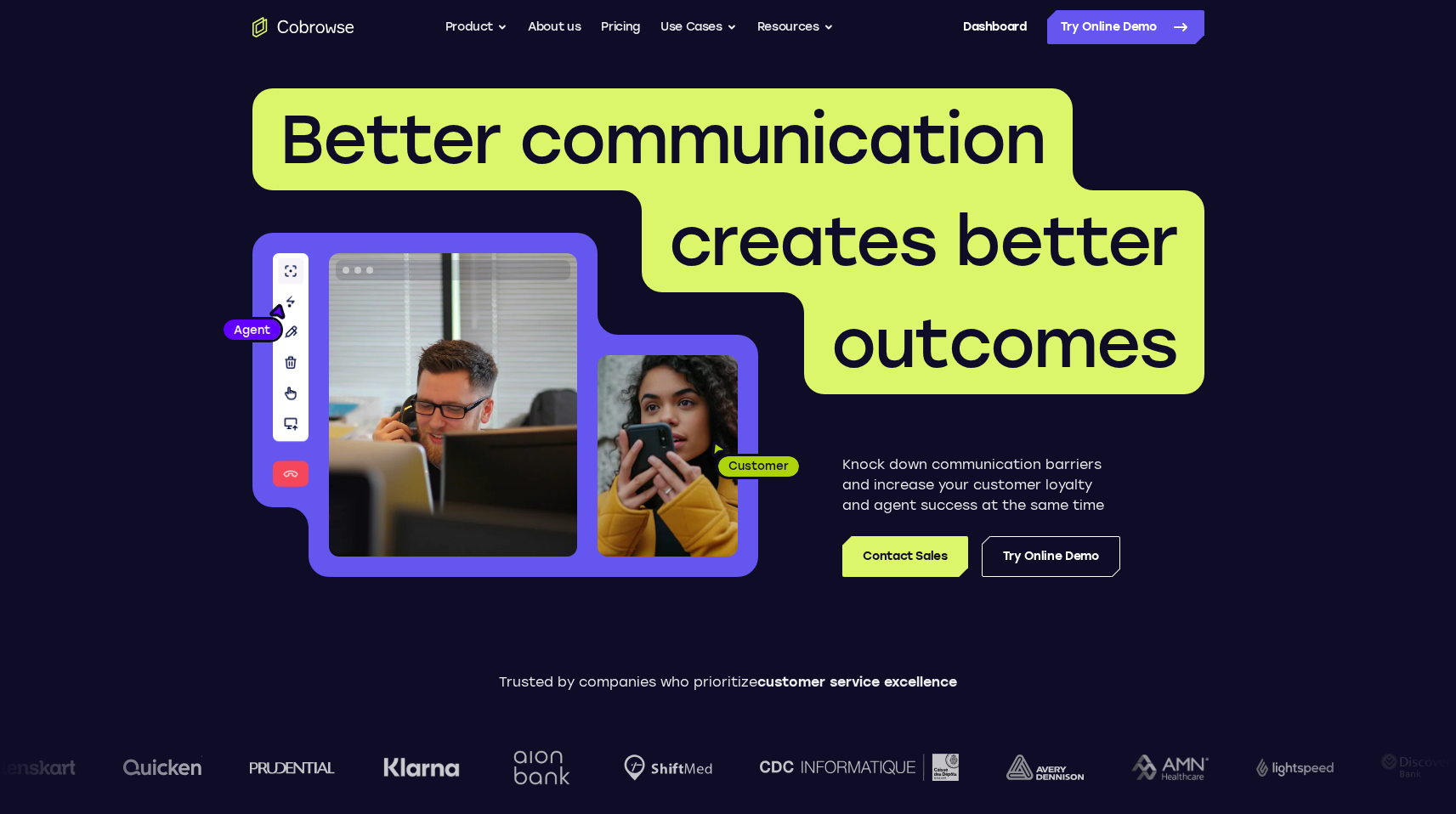  I want to click on a: Contact Sales, so click(905, 556).